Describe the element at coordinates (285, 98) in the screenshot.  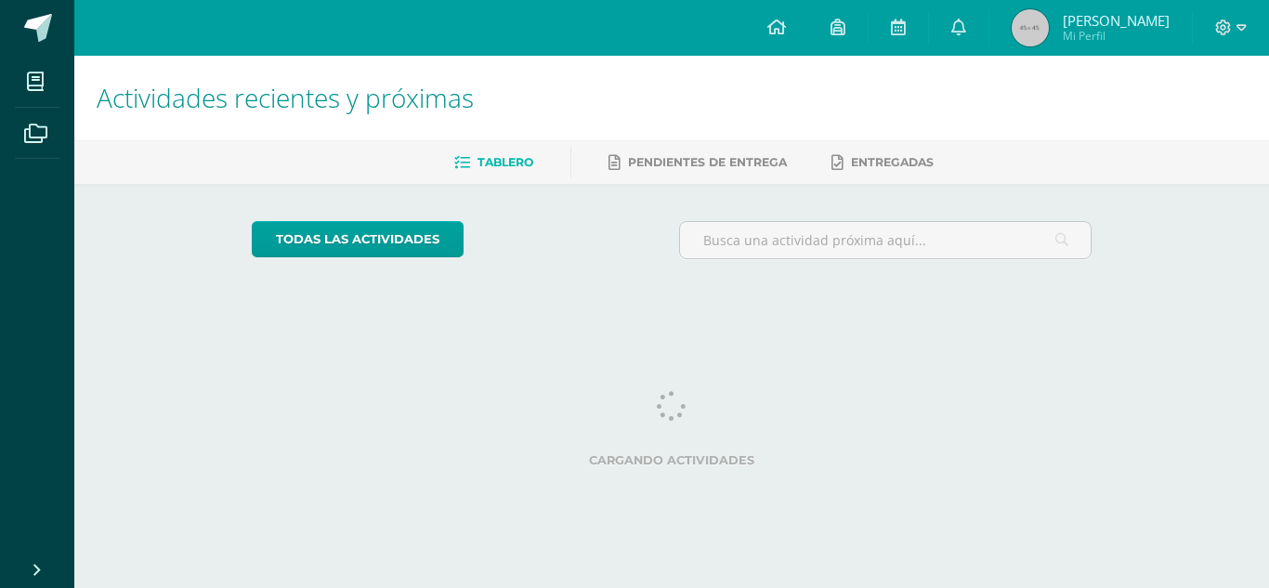
I see `span: Actividades recientes y próximas` at that location.